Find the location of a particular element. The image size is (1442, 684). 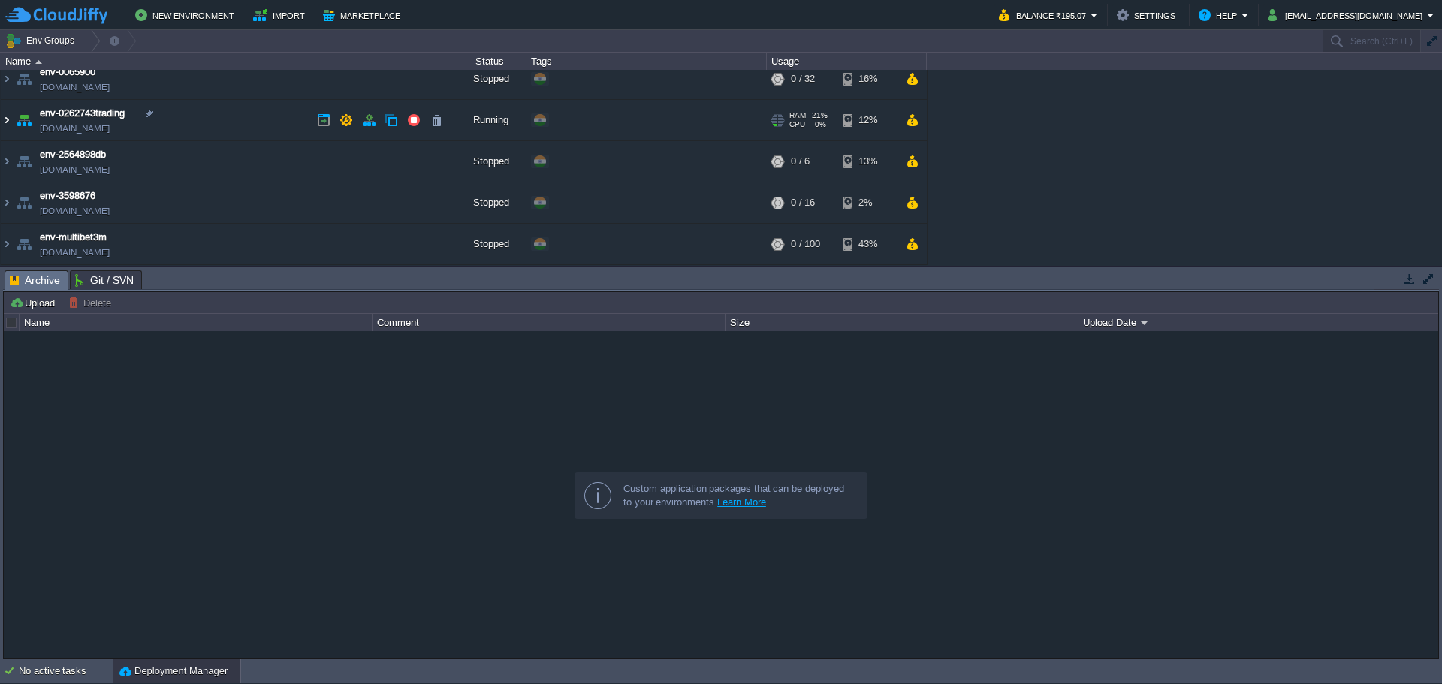

span: env-3598676 is located at coordinates (68, 196).